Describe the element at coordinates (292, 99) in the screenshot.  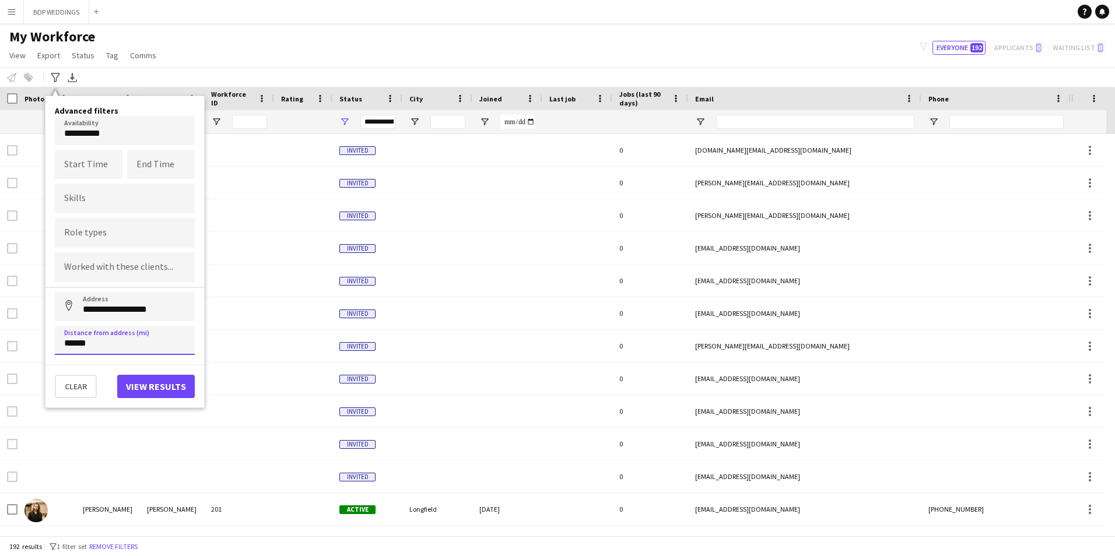
I see `span: Rating` at that location.